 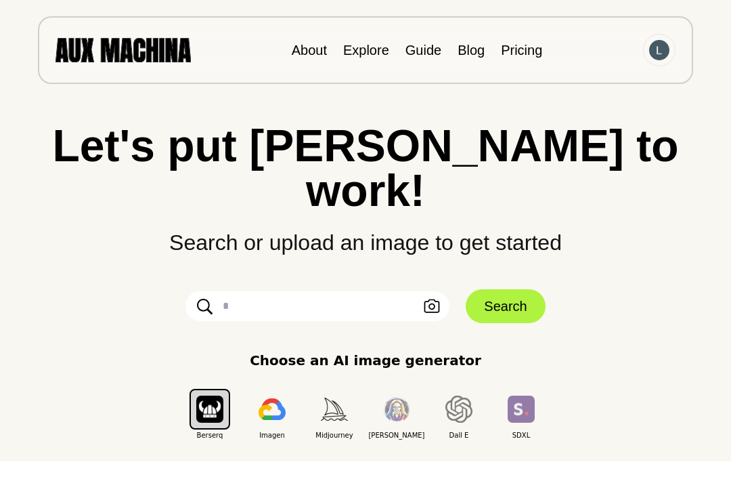 I want to click on img: Avatar, so click(x=659, y=50).